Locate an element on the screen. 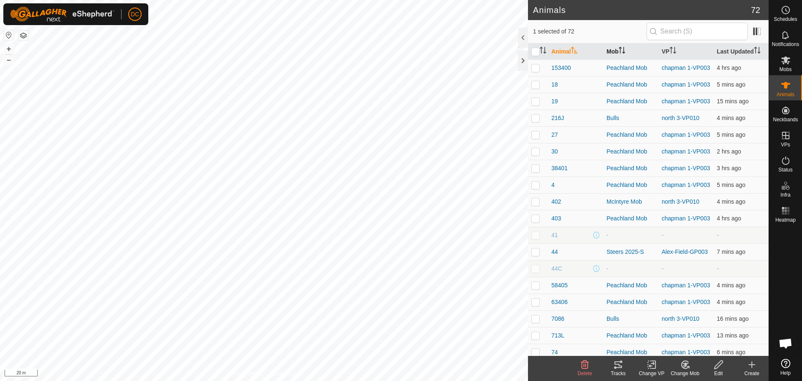 Image resolution: width=802 pixels, height=381 pixels. span: Neckbands is located at coordinates (785, 119).